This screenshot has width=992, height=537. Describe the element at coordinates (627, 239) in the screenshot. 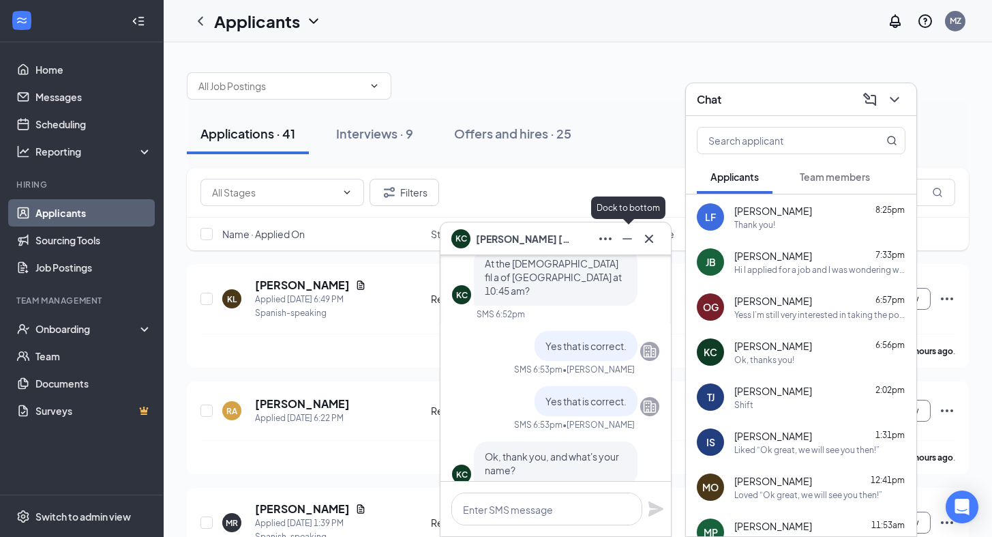

I see `button: Minimize` at that location.